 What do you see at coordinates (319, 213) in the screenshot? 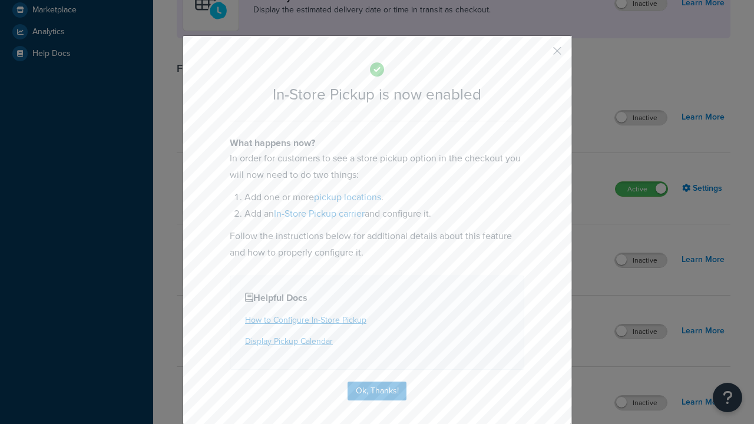
I see `a: In-Store Pickup carrier` at bounding box center [319, 213].